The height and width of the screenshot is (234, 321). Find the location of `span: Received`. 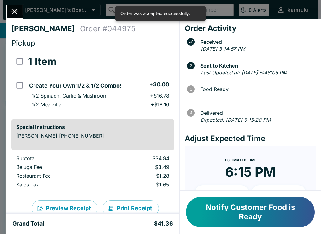

span: Received is located at coordinates (256, 42).